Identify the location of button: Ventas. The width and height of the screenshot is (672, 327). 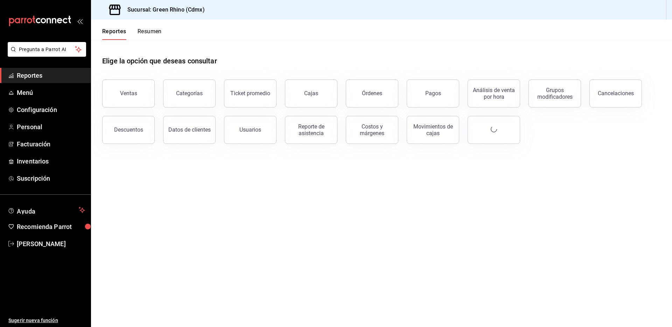
(129, 94).